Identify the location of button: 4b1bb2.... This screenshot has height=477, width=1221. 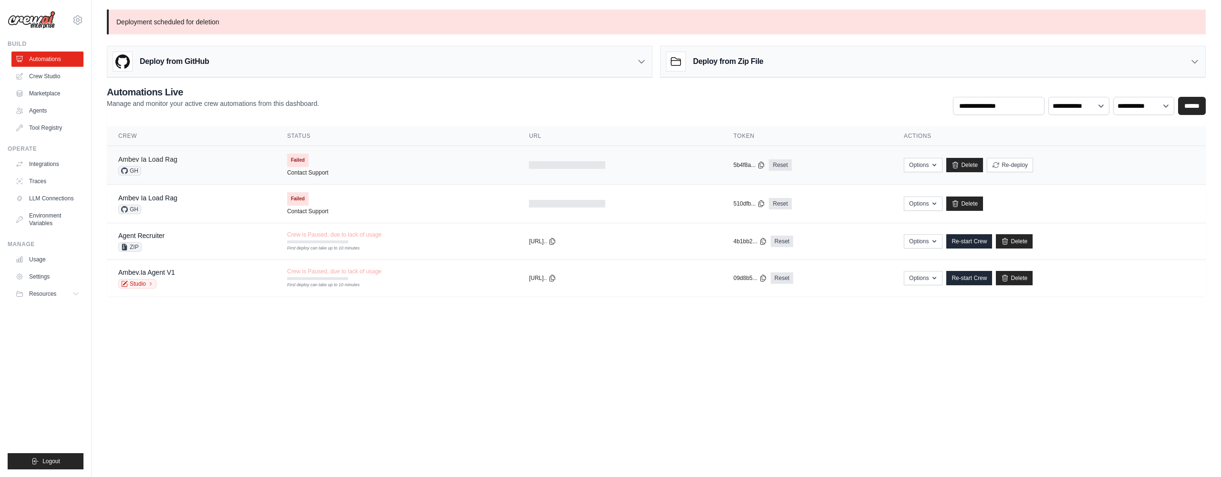
(750, 241).